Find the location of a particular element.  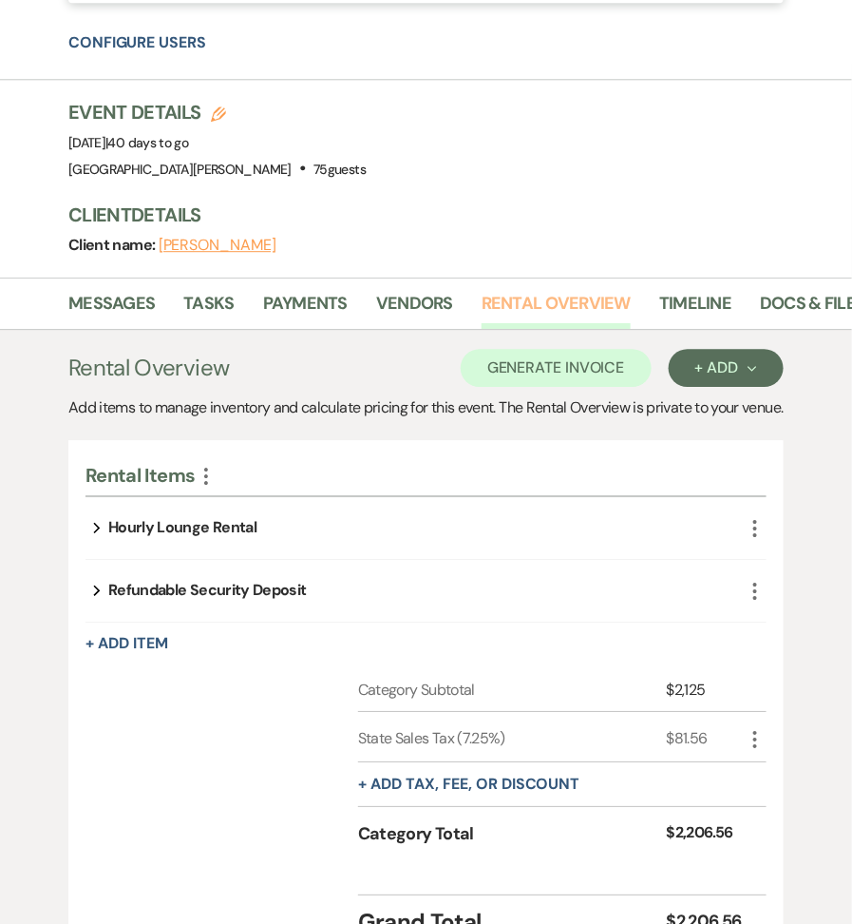

div: Add items to manage inventory and calculate pricing for this event. The Rental Overview is privat... is located at coordinates (426, 408).